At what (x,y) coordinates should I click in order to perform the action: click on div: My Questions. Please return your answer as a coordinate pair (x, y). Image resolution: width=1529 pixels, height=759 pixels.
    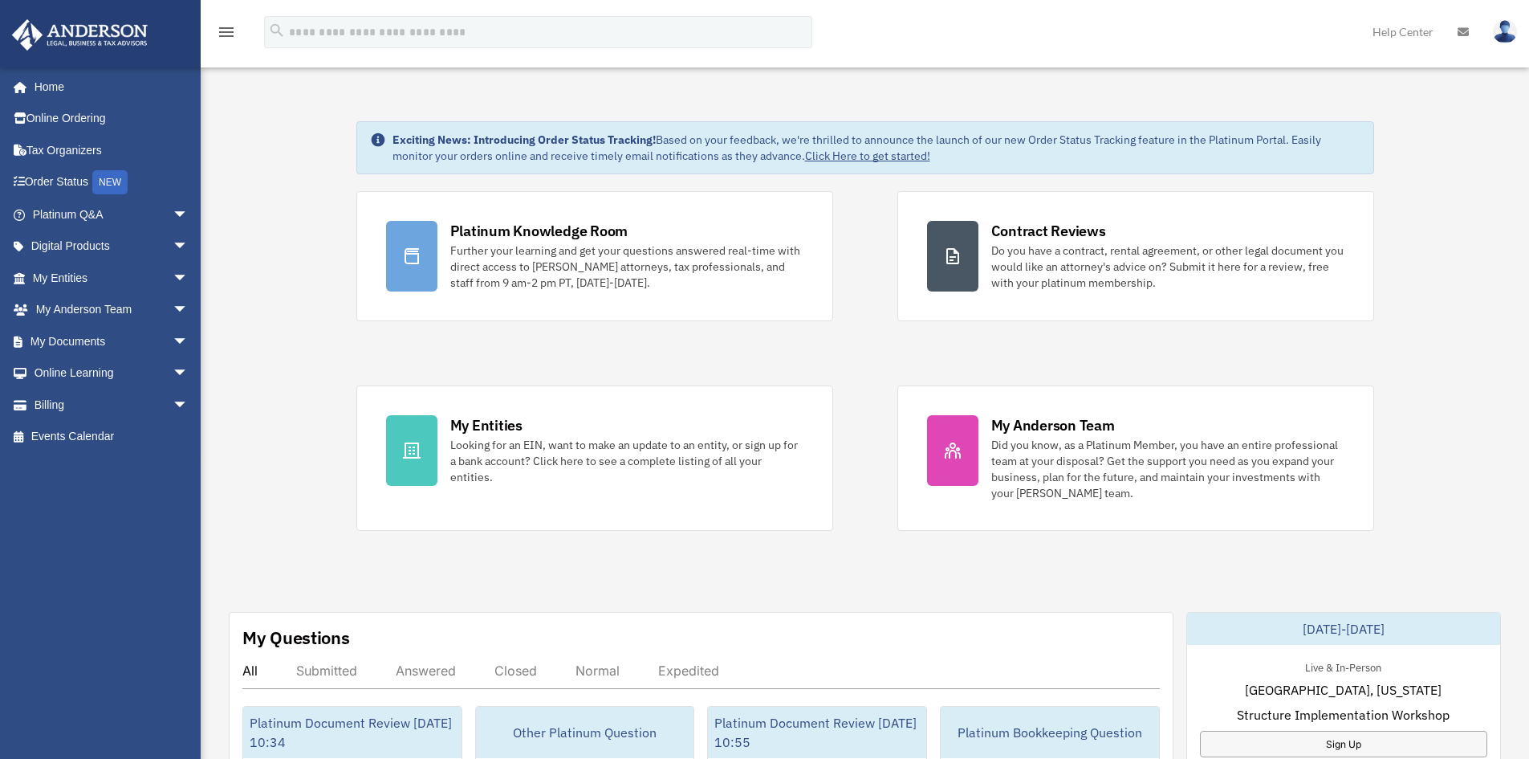
    Looking at the image, I should click on (296, 637).